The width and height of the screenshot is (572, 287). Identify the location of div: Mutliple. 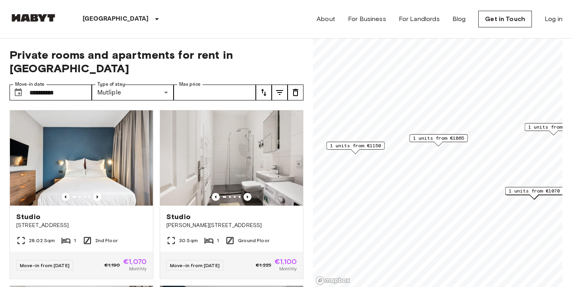
(133, 92).